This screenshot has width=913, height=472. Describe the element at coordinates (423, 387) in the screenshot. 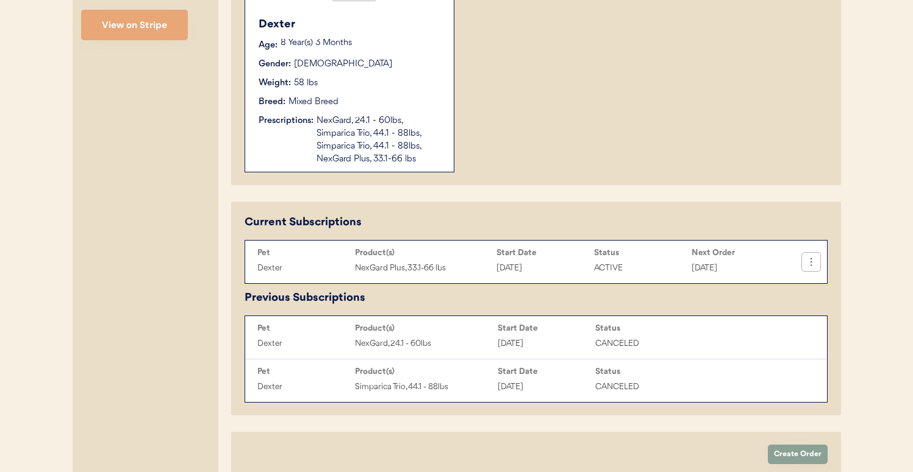

I see `div: Simparica Trio, 44.1 - 88lbs` at that location.